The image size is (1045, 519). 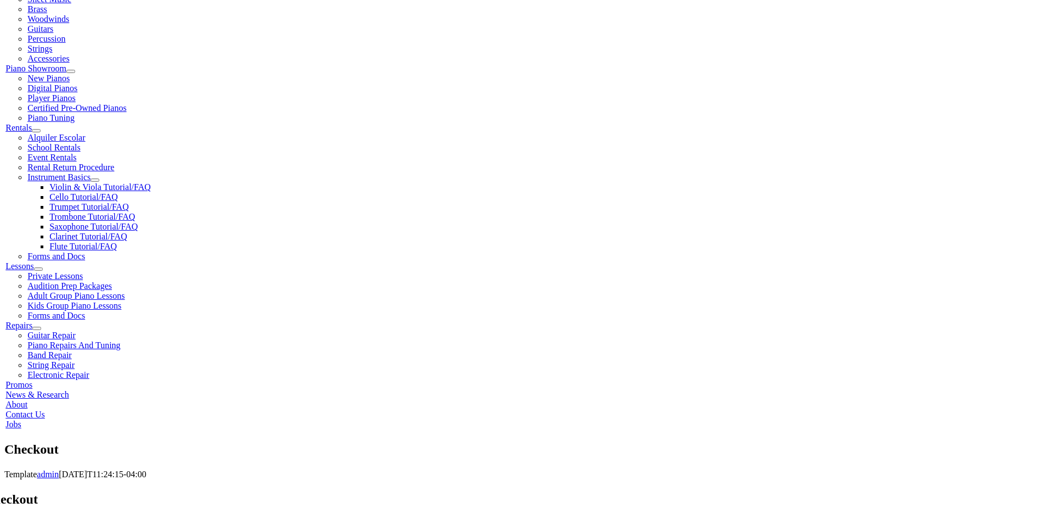 I want to click on span: Repairs, so click(x=19, y=325).